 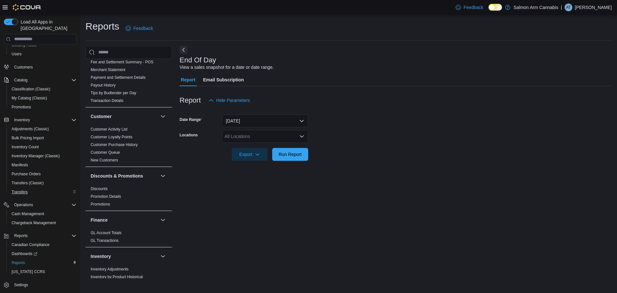 I want to click on span: Cash Management, so click(x=28, y=214).